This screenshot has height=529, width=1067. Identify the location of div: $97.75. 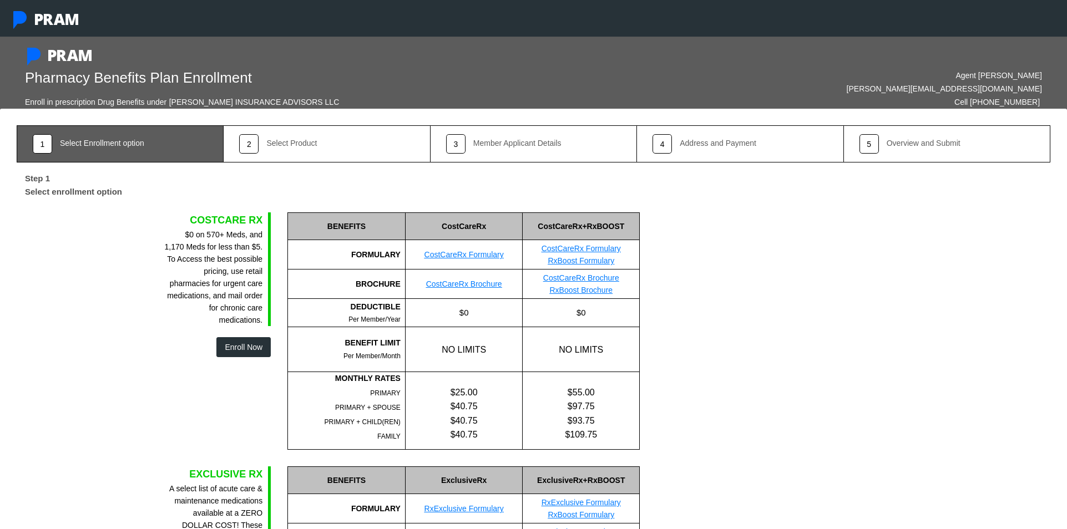
(581, 406).